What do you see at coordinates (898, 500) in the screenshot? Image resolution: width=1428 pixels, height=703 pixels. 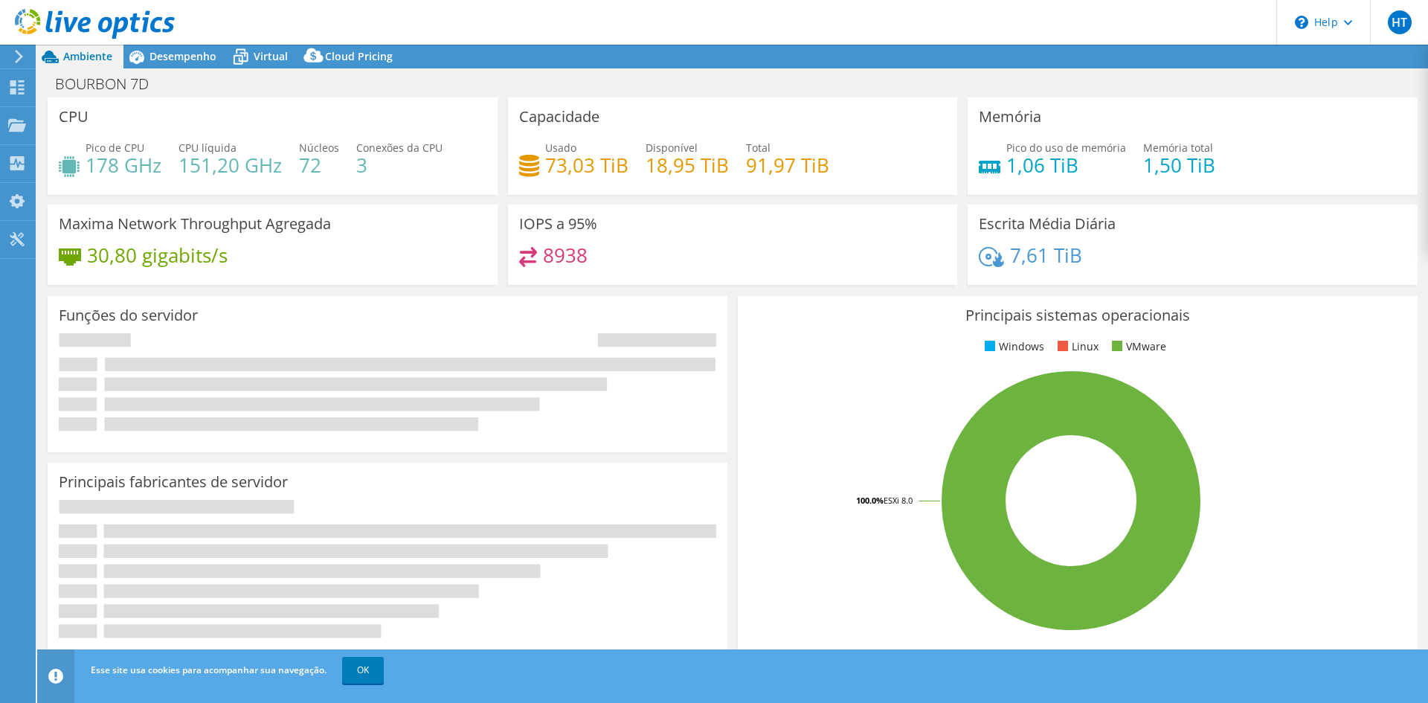 I see `tspan: ESXi 8.0` at bounding box center [898, 500].